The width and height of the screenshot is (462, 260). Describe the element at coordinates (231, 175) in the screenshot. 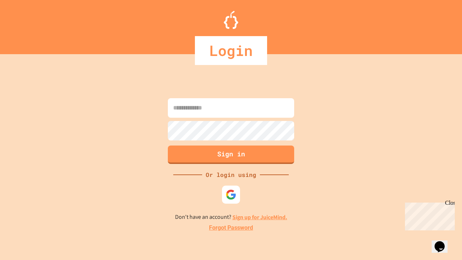

I see `div: Or login using` at that location.